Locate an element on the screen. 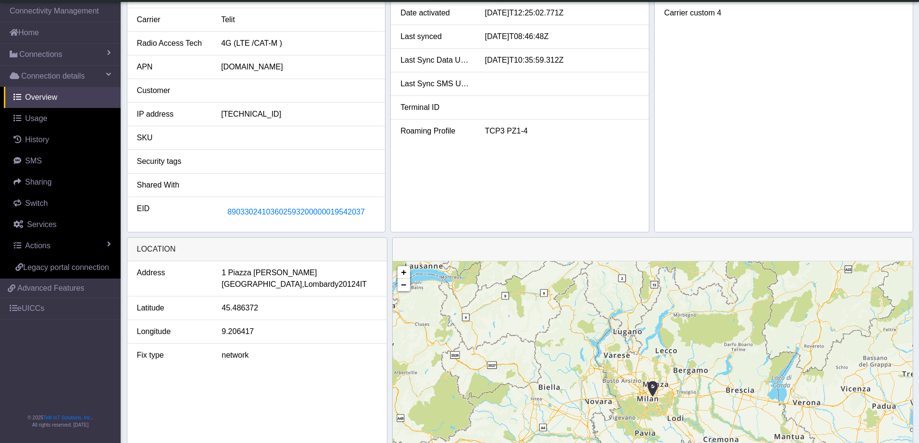 The height and width of the screenshot is (443, 919). button: 89033024103602593200000019542037 is located at coordinates (296, 212).